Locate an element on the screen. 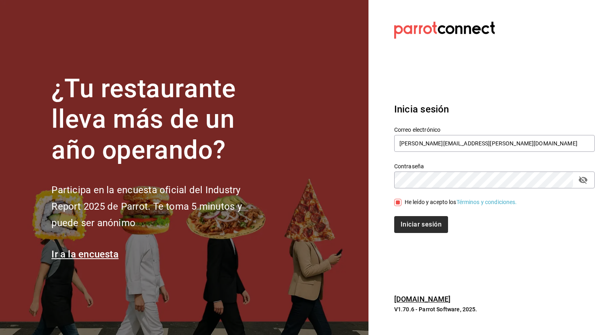 The image size is (614, 335). p: V1.70.6 - Parrot Software, 2025. is located at coordinates (494, 309).